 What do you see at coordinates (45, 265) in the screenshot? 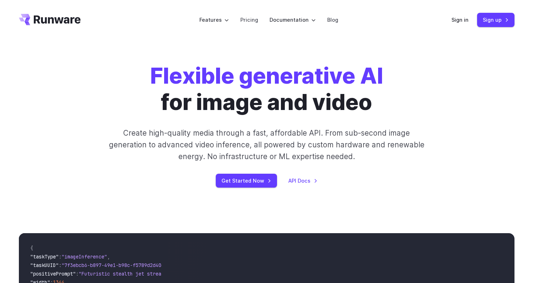
I see `span: "taskUUID"` at bounding box center [45, 265].